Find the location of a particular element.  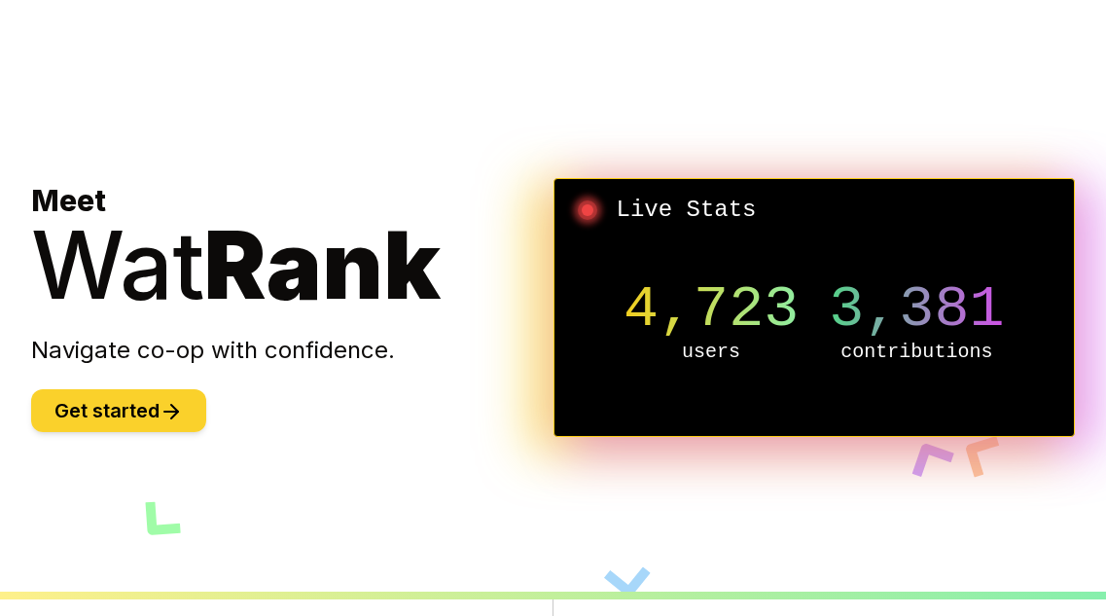

h2: Live Stats is located at coordinates (814, 210).